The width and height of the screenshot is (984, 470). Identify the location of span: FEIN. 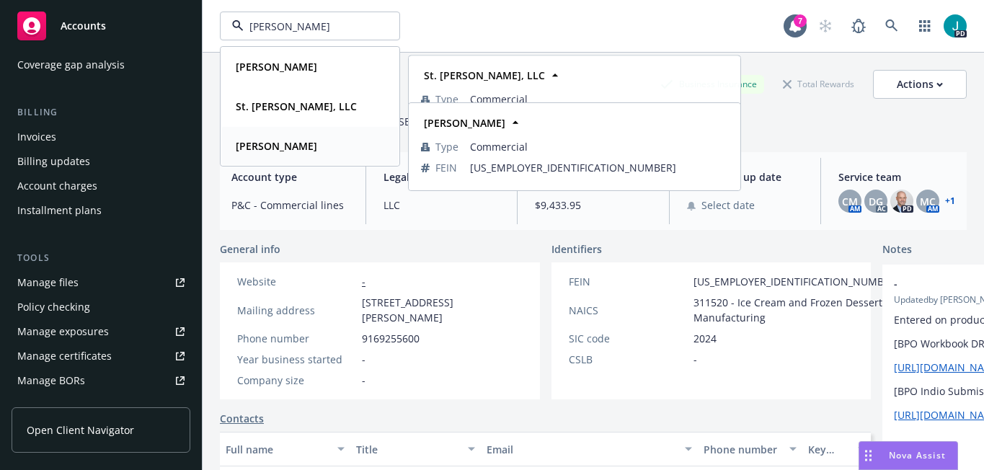
(446, 167).